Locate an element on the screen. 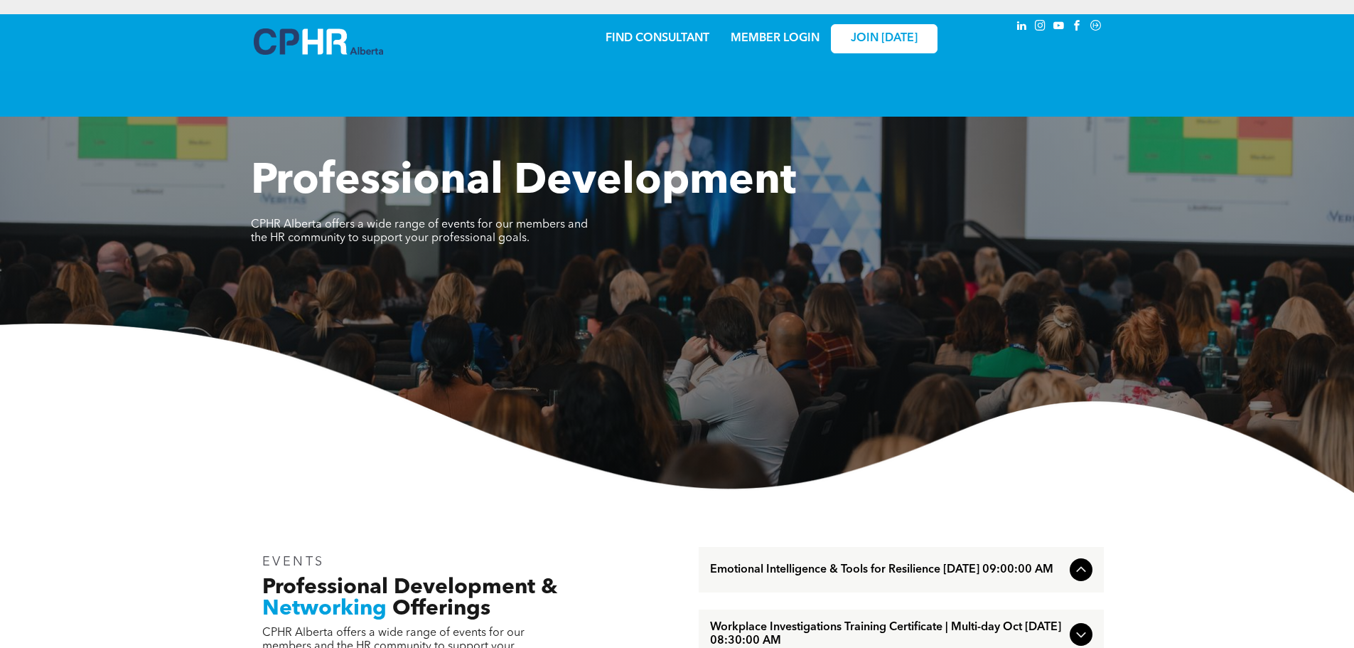 Image resolution: width=1354 pixels, height=648 pixels. a: FIND CONSULTANT is located at coordinates (657, 38).